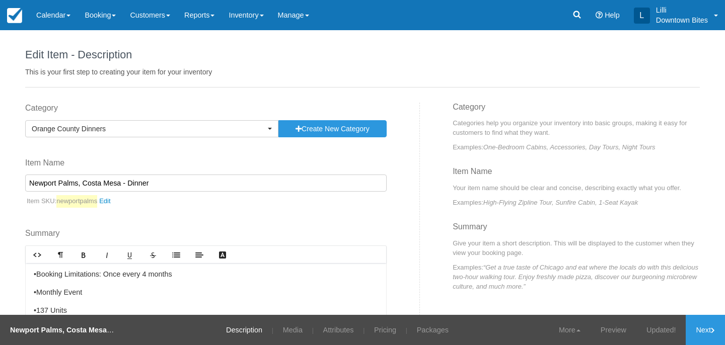 The image size is (725, 345). What do you see at coordinates (570, 147) in the screenshot?
I see `em: One-Bedroom Cabins, Accessories, Day Tours, Night Tours` at bounding box center [570, 147].